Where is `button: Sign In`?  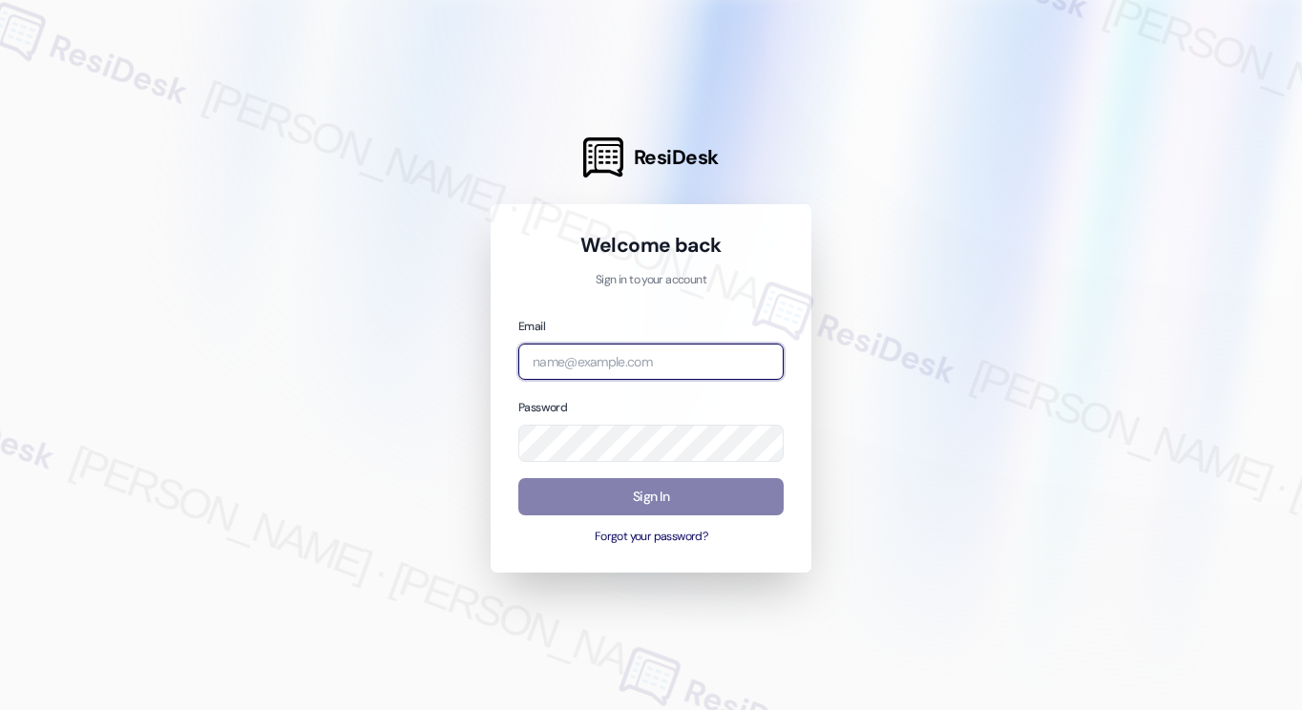 button: Sign In is located at coordinates (651, 496).